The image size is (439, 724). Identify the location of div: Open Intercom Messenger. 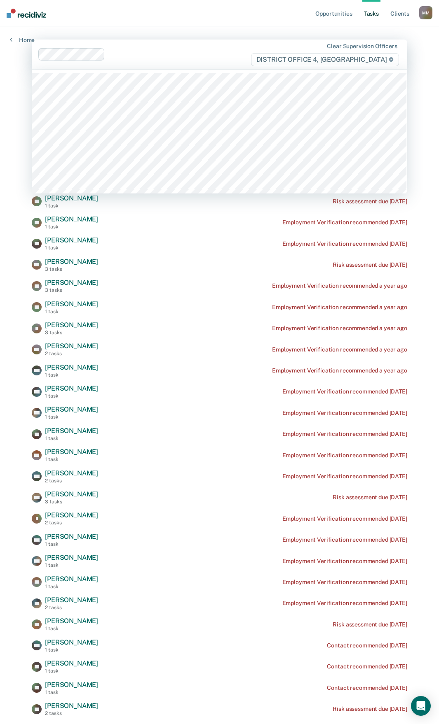
(420, 706).